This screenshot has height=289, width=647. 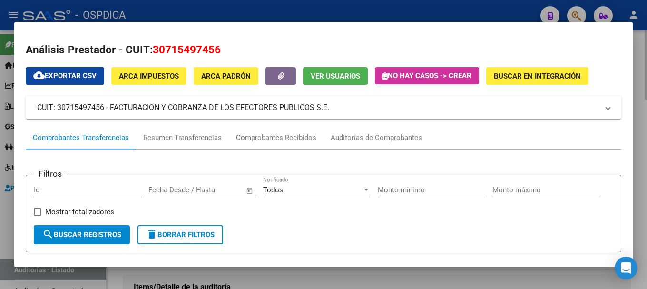 What do you see at coordinates (79, 212) in the screenshot?
I see `span: Mostrar totalizadores` at bounding box center [79, 212].